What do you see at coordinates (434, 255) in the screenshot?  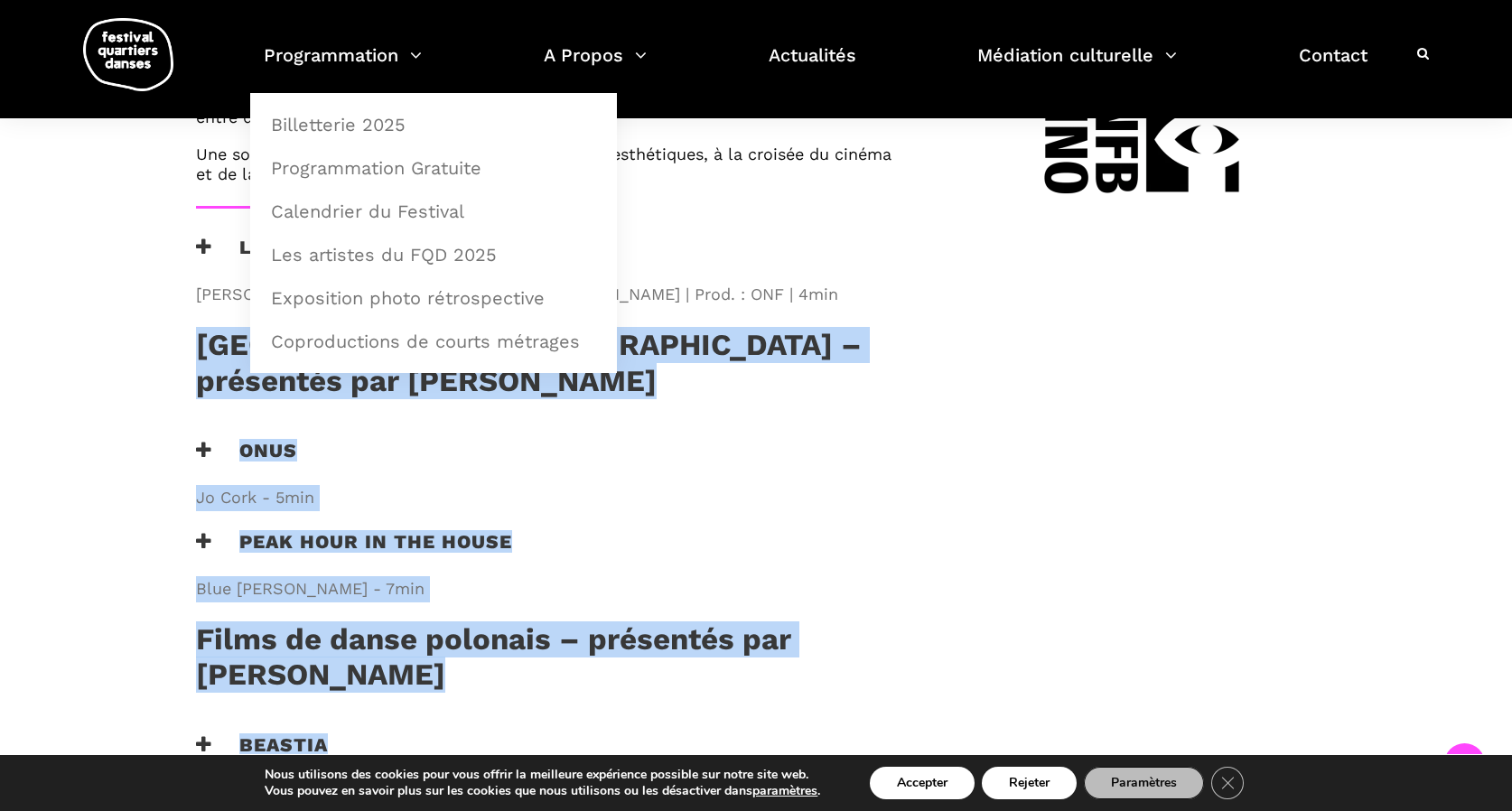 I see `a: Les artistes du FQD 2025` at bounding box center [434, 255].